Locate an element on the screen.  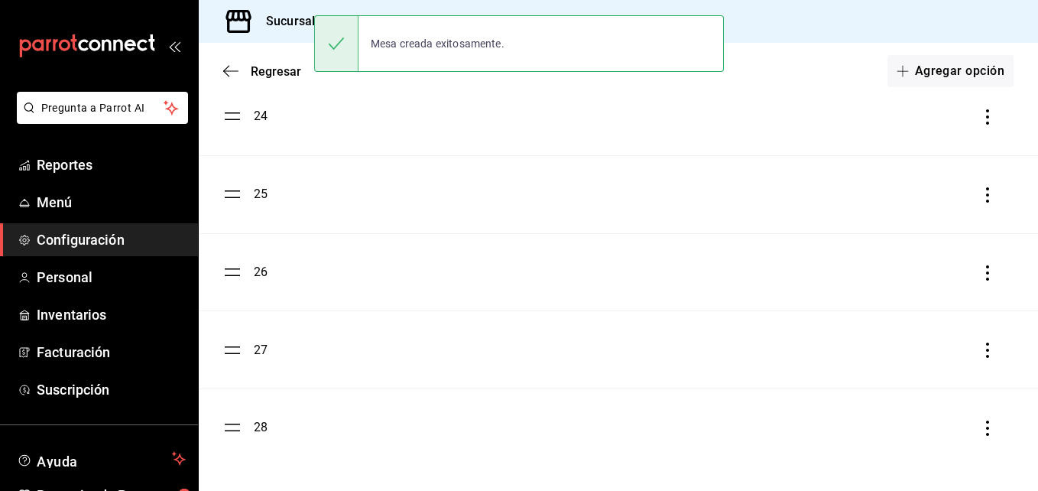
span: Pregunta a Parrot AI is located at coordinates (102, 108).